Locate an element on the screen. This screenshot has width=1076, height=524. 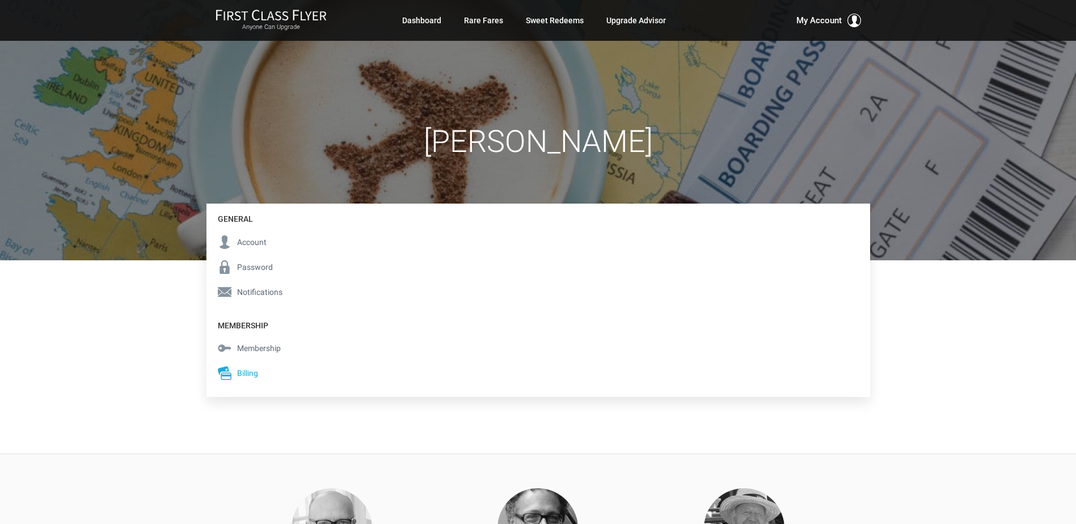
a: Upgrade Advisor is located at coordinates (636, 20).